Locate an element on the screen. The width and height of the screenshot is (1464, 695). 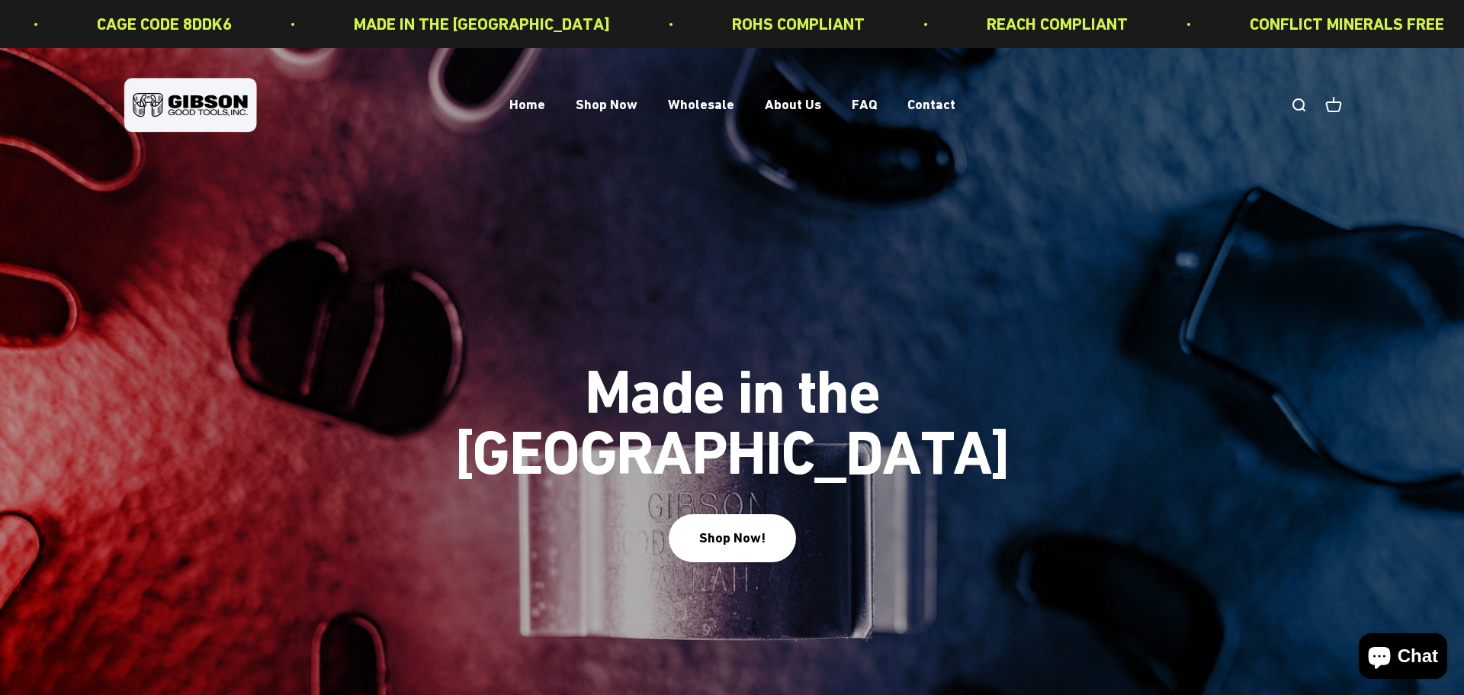
a: Contact is located at coordinates (931, 104).